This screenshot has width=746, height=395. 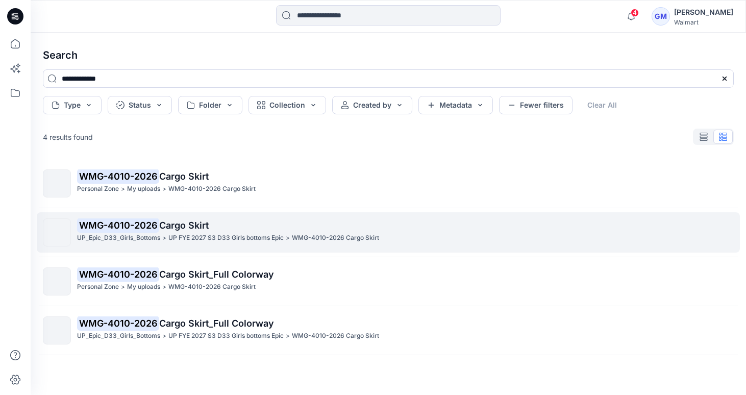 What do you see at coordinates (389, 55) in the screenshot?
I see `h4: Search` at bounding box center [389, 55].